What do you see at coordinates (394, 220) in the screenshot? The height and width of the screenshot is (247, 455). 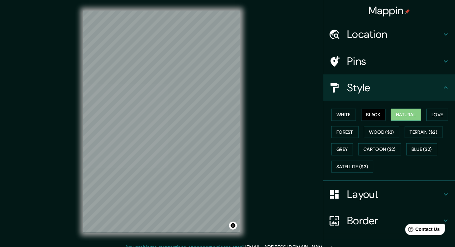 I see `h4: Border` at bounding box center [394, 220].